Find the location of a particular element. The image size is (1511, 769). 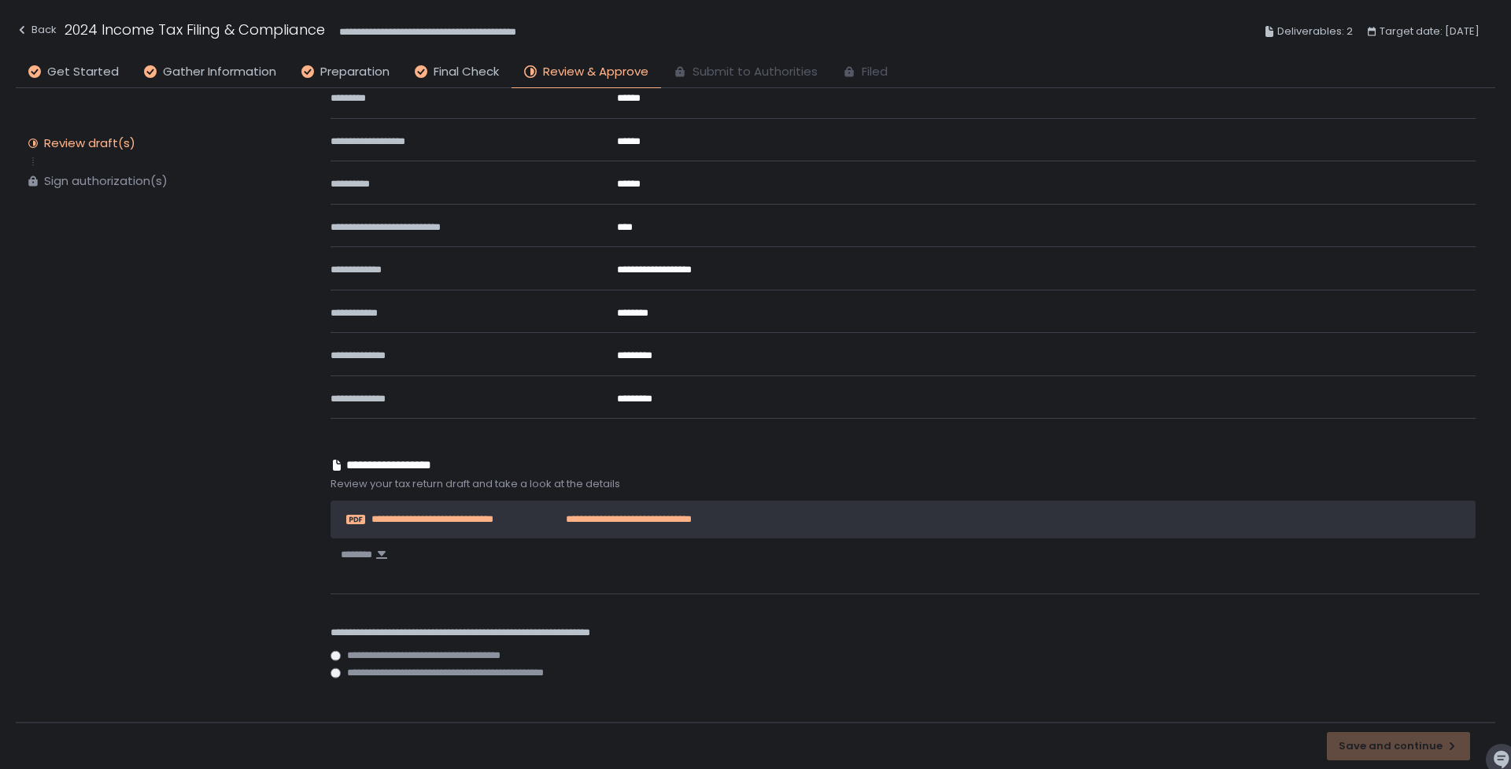

span: Get Started is located at coordinates (83, 72).